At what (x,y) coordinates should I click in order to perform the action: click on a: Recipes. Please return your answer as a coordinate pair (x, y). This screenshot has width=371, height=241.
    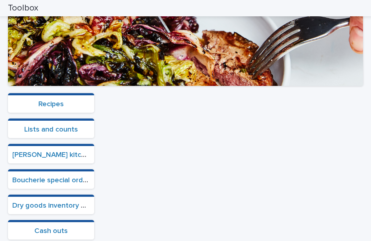
    Looking at the image, I should click on (51, 104).